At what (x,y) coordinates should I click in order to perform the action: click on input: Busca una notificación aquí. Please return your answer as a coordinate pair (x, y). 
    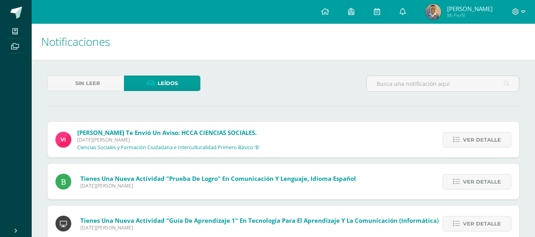
    Looking at the image, I should click on (443, 84).